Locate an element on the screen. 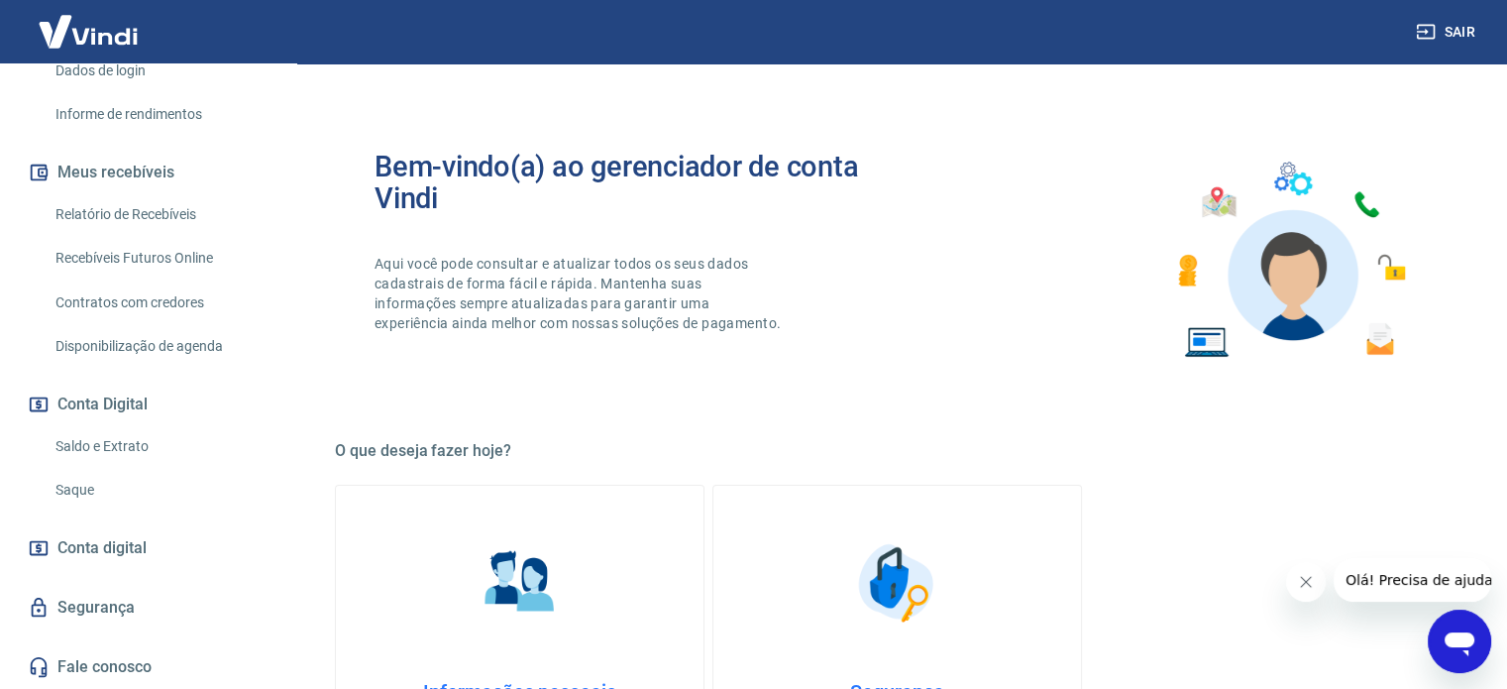  a: Recebíveis Futuros Online is located at coordinates (160, 258).